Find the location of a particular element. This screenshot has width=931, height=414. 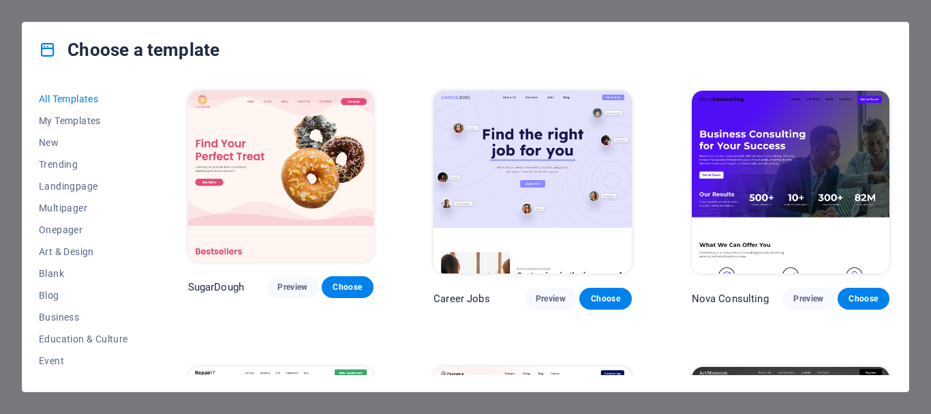

button: Landingpage is located at coordinates (83, 186).